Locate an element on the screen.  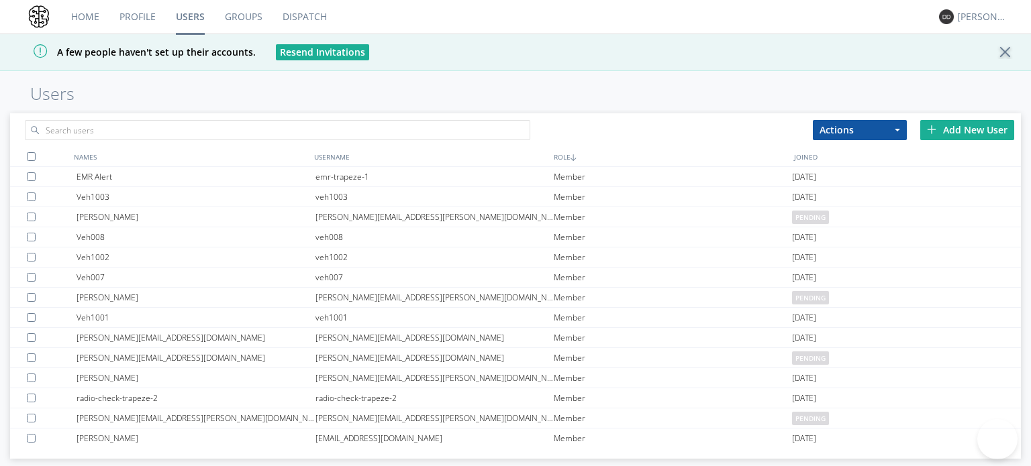
span: A few people haven't set up their accounts. is located at coordinates (133, 52).